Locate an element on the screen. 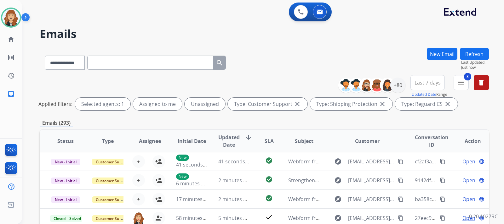 The width and height of the screenshot is (504, 224). button: New Email is located at coordinates (442, 54).